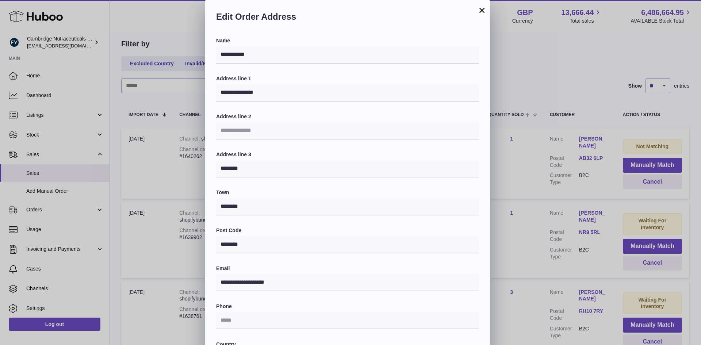 Image resolution: width=701 pixels, height=345 pixels. Describe the element at coordinates (347, 41) in the screenshot. I see `label: Name` at that location.